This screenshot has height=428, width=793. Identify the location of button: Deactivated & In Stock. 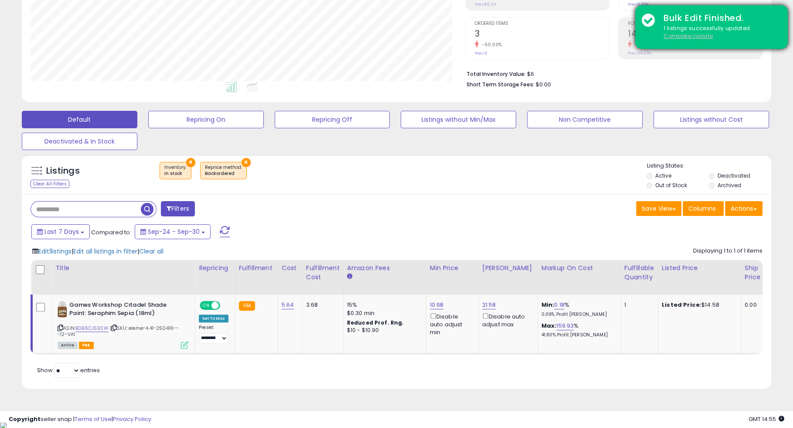
(79, 141).